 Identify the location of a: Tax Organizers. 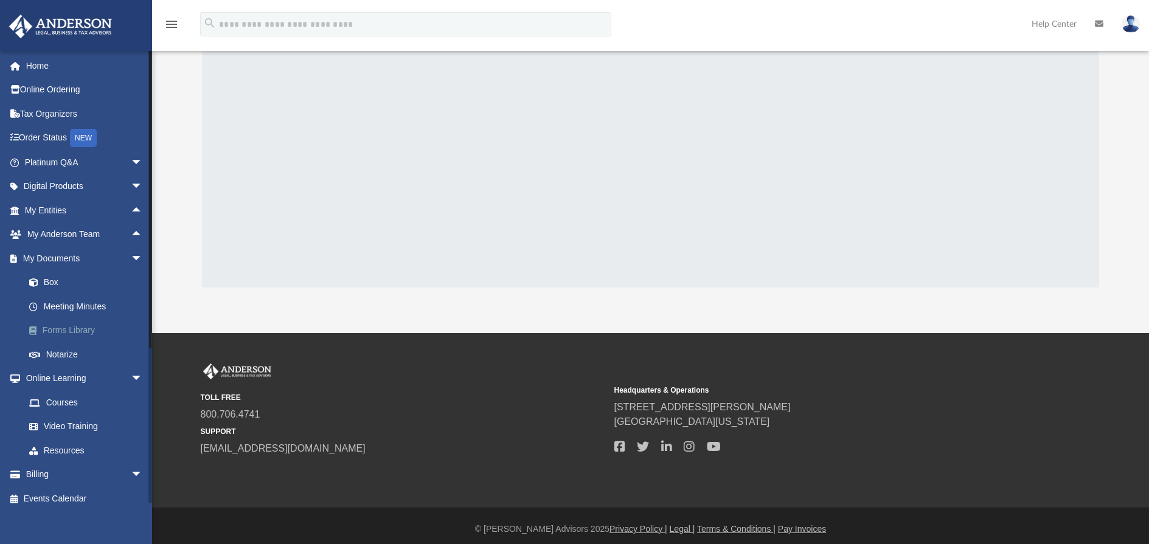
(85, 114).